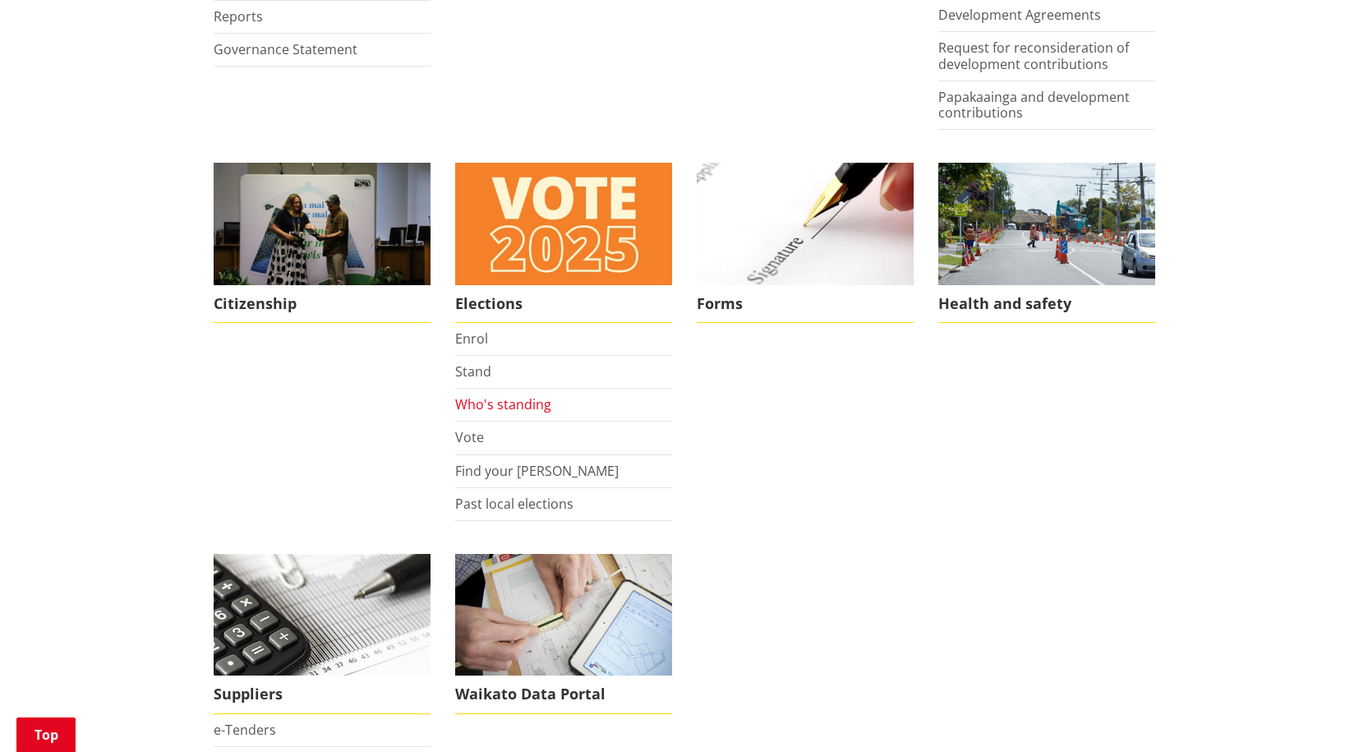 This screenshot has height=752, width=1368. Describe the element at coordinates (322, 304) in the screenshot. I see `span: Citizenship` at that location.